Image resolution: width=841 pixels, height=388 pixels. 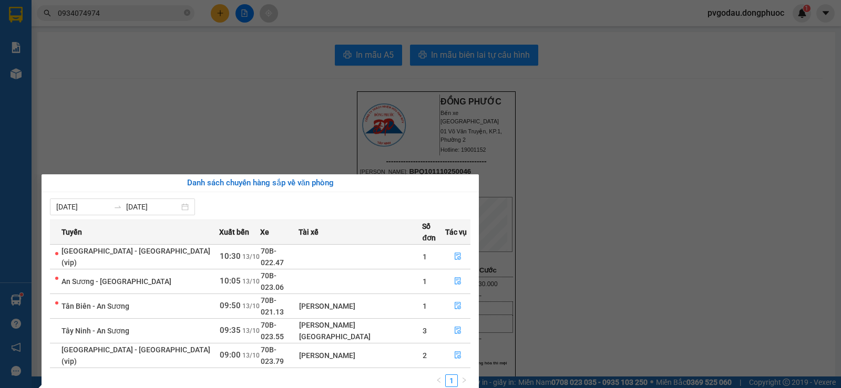 What do you see at coordinates (451, 381) in the screenshot?
I see `li: 1` at bounding box center [451, 381].